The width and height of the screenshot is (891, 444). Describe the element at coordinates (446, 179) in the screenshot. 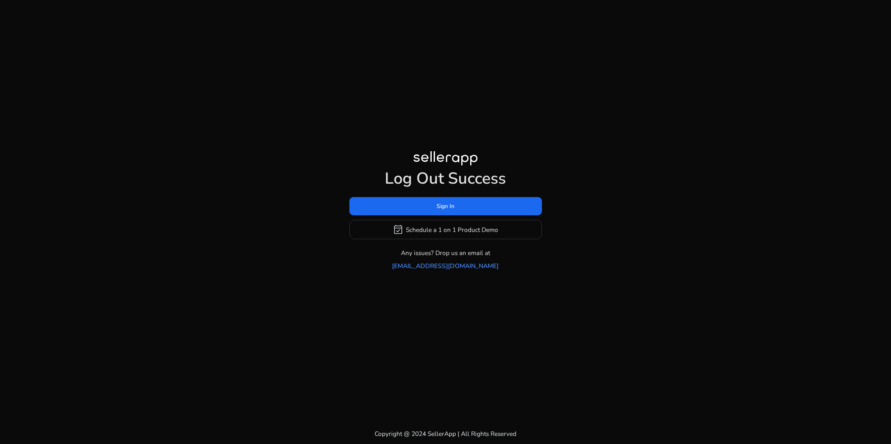

I see `h1: Log Out Success` at that location.